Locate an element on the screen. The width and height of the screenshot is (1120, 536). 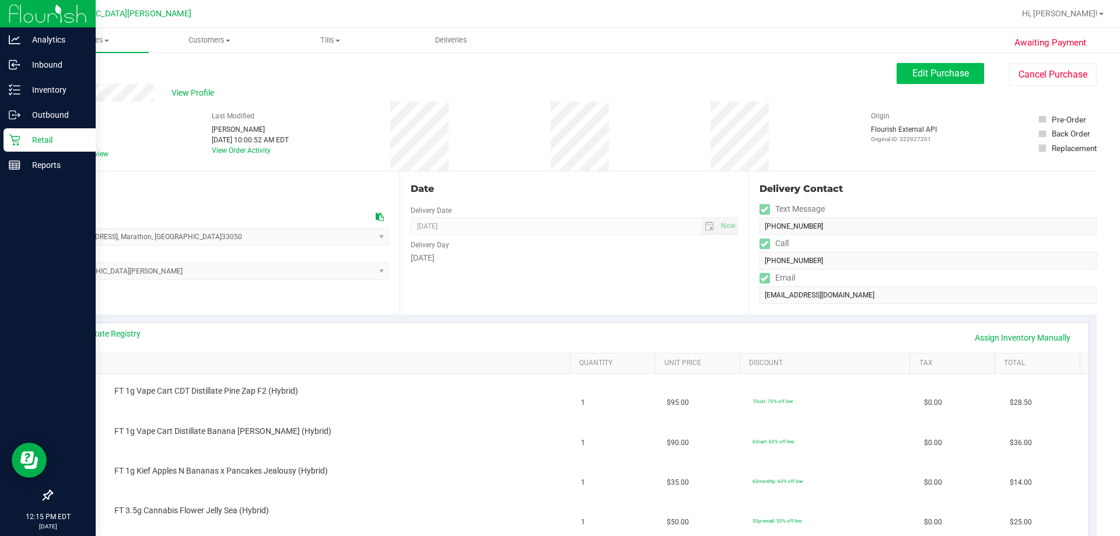
p: Inbound is located at coordinates (55, 65).